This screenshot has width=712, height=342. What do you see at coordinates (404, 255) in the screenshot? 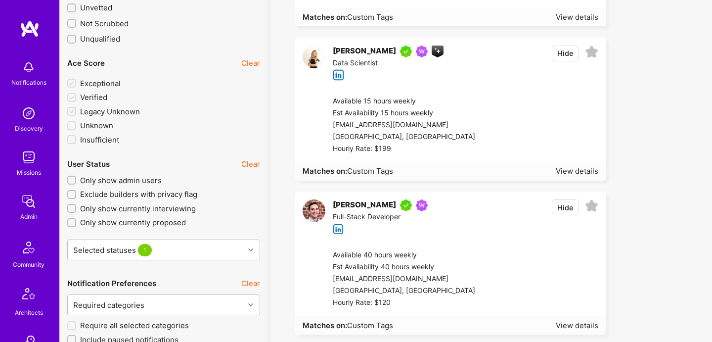
I see `div: Available 40 hours weekly` at bounding box center [404, 255].